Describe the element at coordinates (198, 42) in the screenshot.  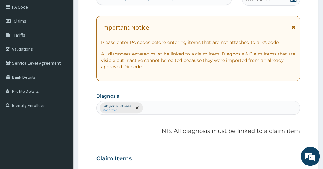
I see `p: Please enter PA codes before entering items that are not attached to a PA code` at that location.